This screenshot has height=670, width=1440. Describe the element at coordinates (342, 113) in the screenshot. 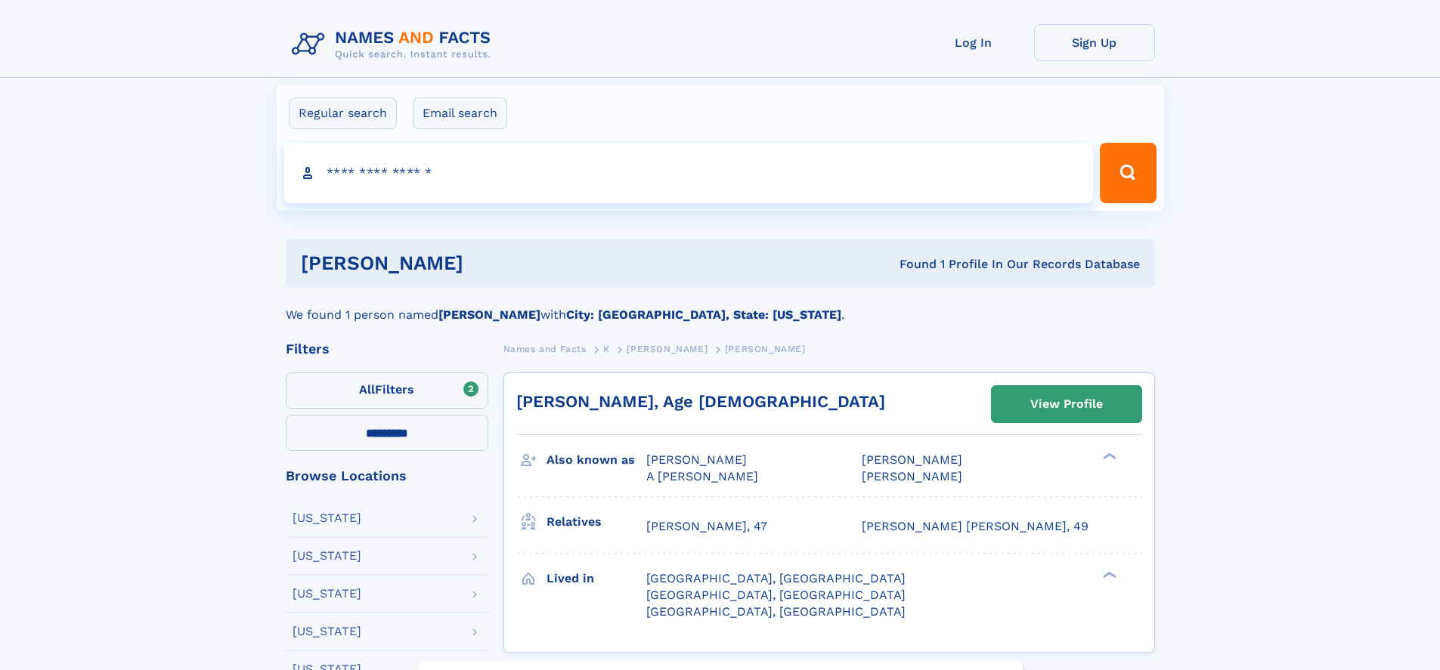

I see `label: Regular search` at that location.